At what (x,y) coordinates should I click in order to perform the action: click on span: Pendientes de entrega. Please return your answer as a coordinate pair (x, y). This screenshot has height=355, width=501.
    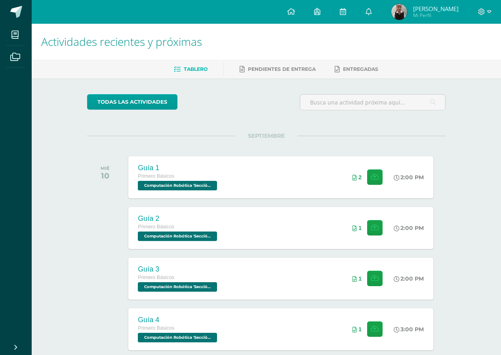
    Looking at the image, I should click on (282, 69).